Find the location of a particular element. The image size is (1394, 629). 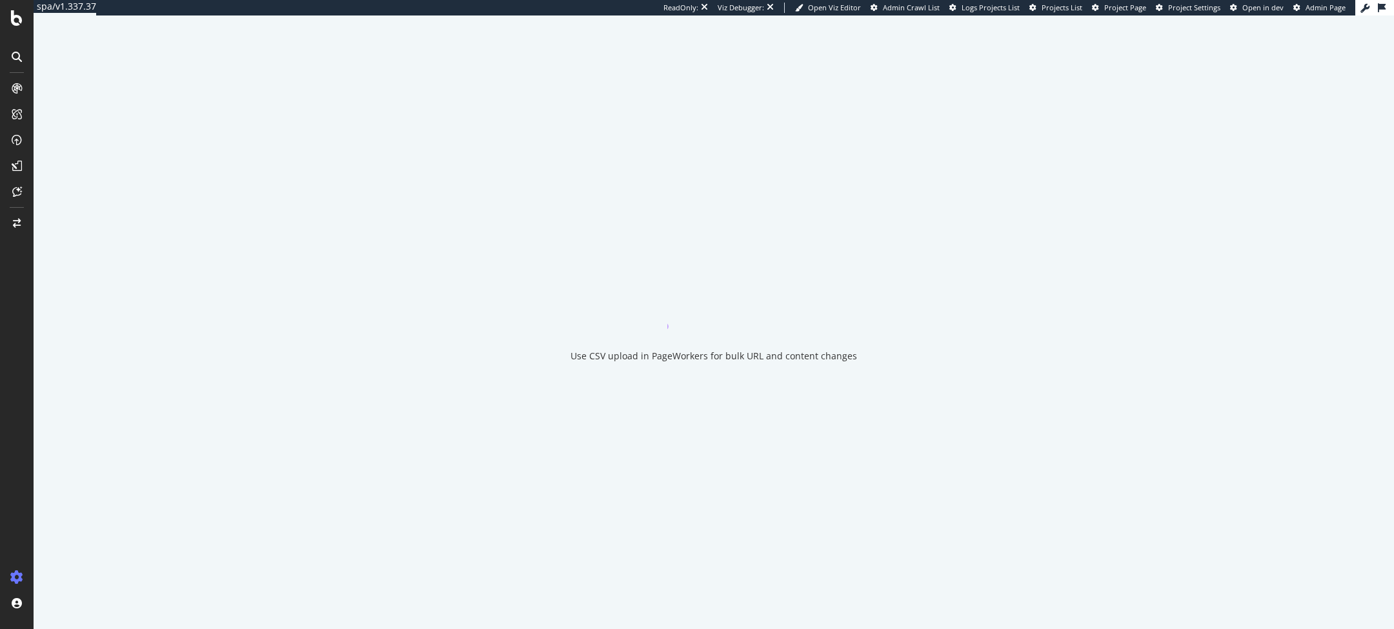

div: Use CSV upload in PageWorkers for bulk URL and content changes is located at coordinates (714, 356).